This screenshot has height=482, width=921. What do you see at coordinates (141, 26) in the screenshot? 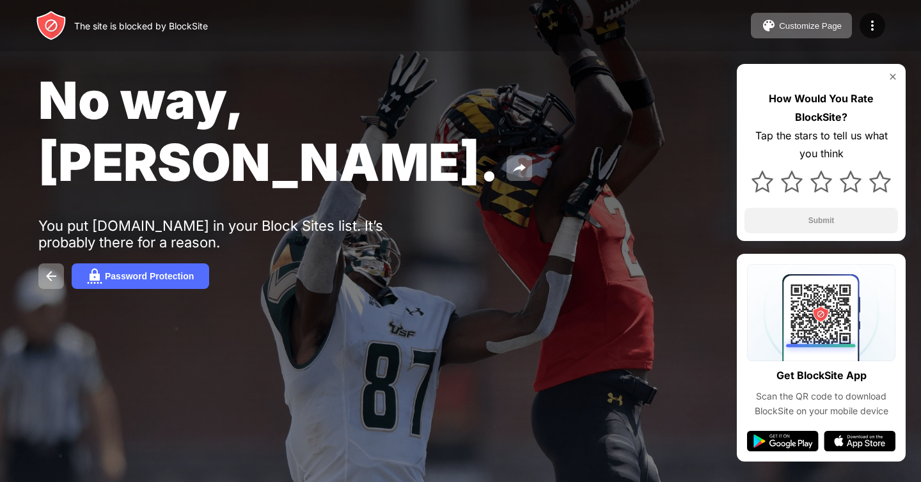
I see `div: The site is blocked by BlockSite` at bounding box center [141, 26].